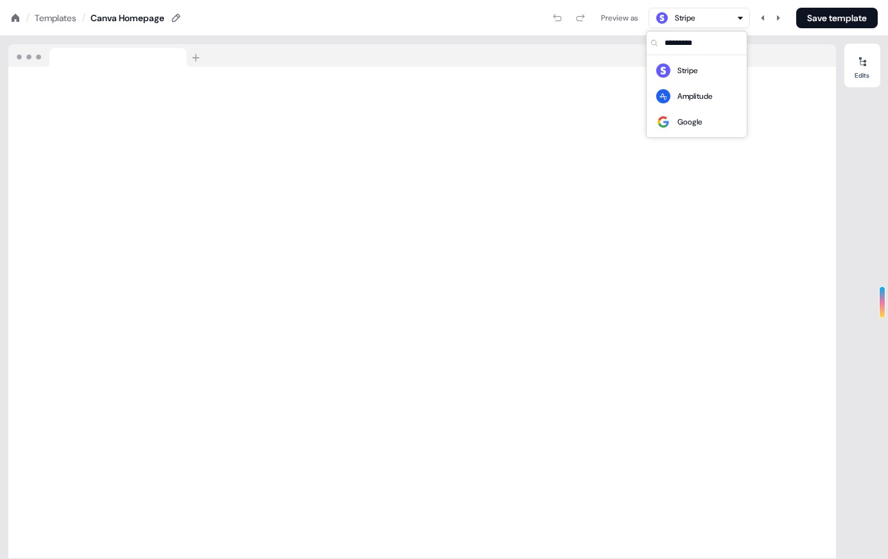 The width and height of the screenshot is (888, 559). Describe the element at coordinates (695, 96) in the screenshot. I see `div: Amplitude` at that location.